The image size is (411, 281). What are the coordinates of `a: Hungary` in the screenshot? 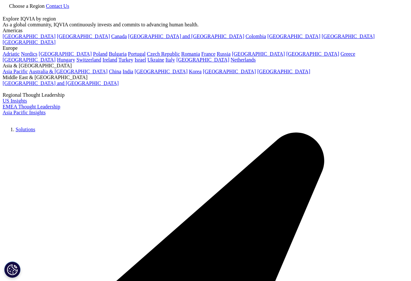 It's located at (66, 60).